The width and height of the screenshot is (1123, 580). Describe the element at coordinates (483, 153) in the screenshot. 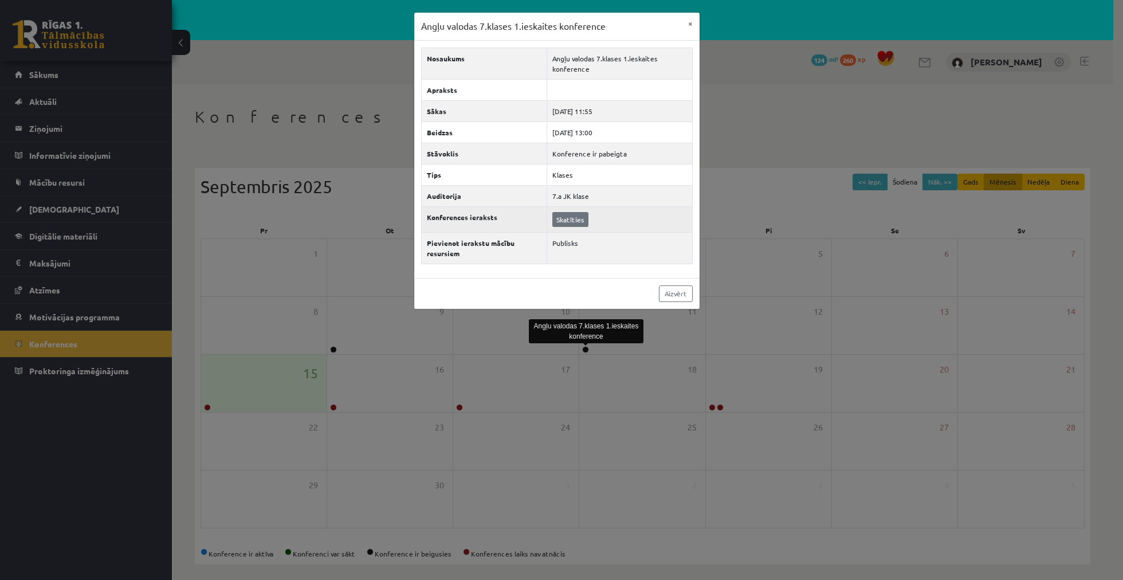

I see `th: Stāvoklis` at that location.